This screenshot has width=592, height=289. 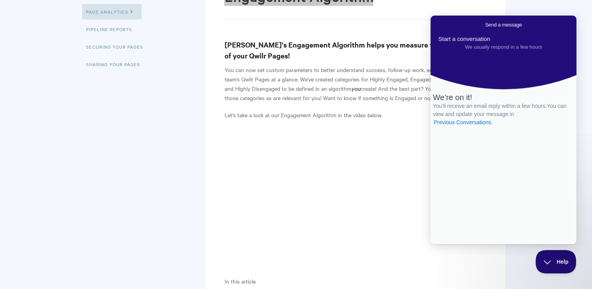 What do you see at coordinates (112, 29) in the screenshot?
I see `a: Pipeline reports` at bounding box center [112, 29].